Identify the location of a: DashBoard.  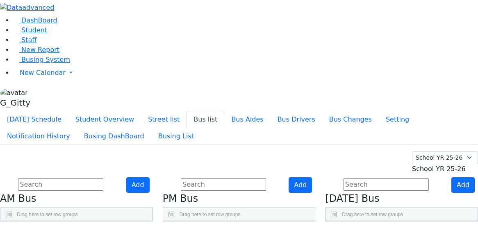
(35, 20).